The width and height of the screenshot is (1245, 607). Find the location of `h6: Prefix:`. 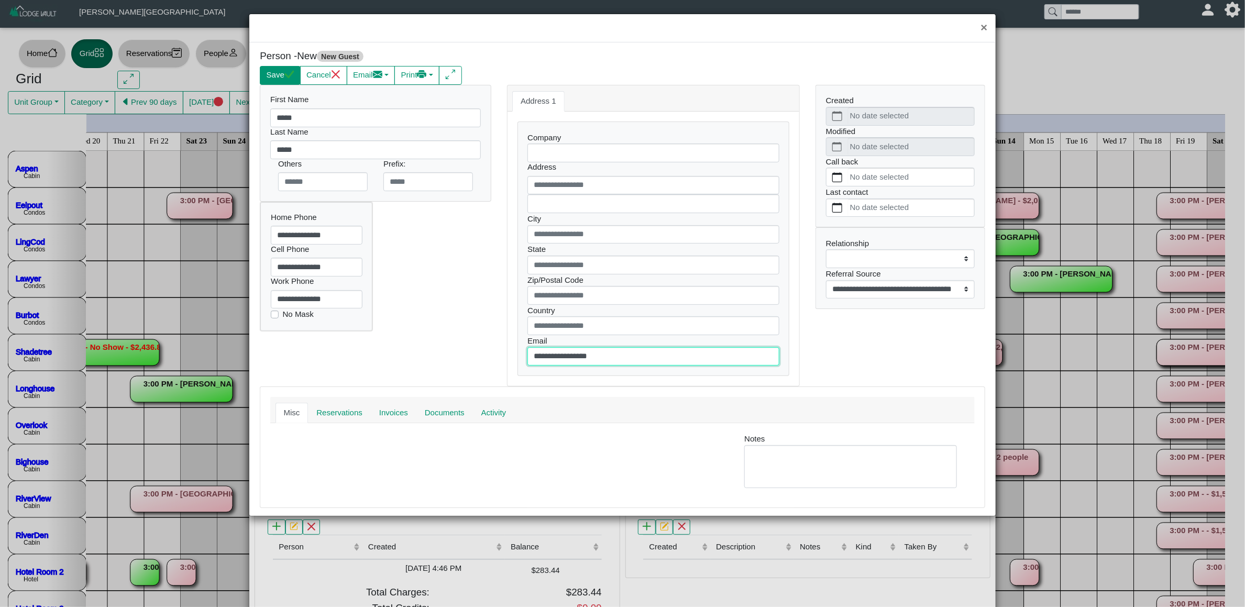

h6: Prefix: is located at coordinates (428, 164).